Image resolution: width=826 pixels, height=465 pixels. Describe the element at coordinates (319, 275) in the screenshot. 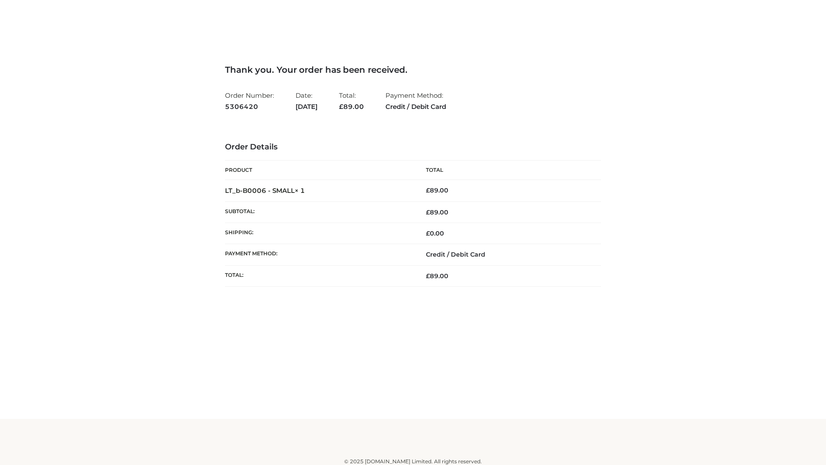

I see `th: Total:` at that location.